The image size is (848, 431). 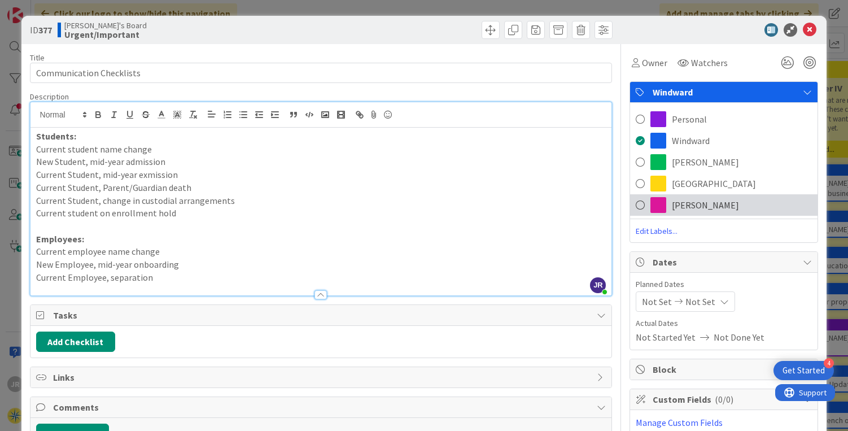 I want to click on p: New Employee, mid-year onboarding, so click(x=321, y=264).